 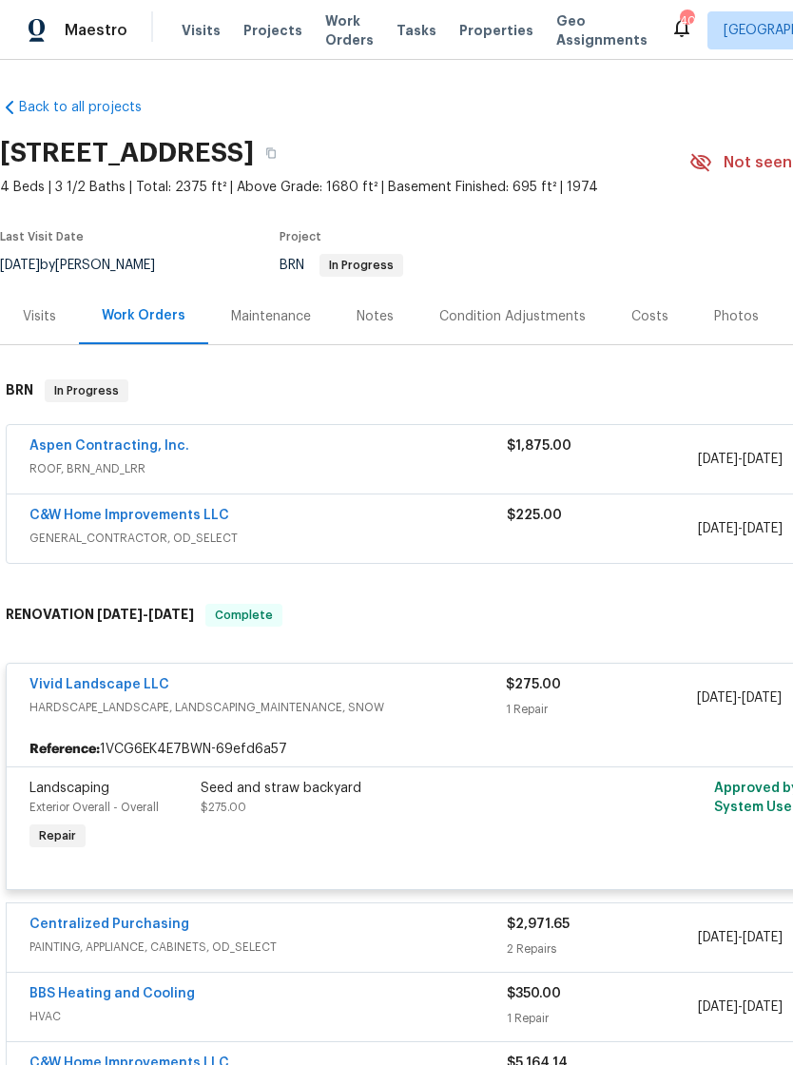 I want to click on span: Landscaping, so click(x=69, y=789).